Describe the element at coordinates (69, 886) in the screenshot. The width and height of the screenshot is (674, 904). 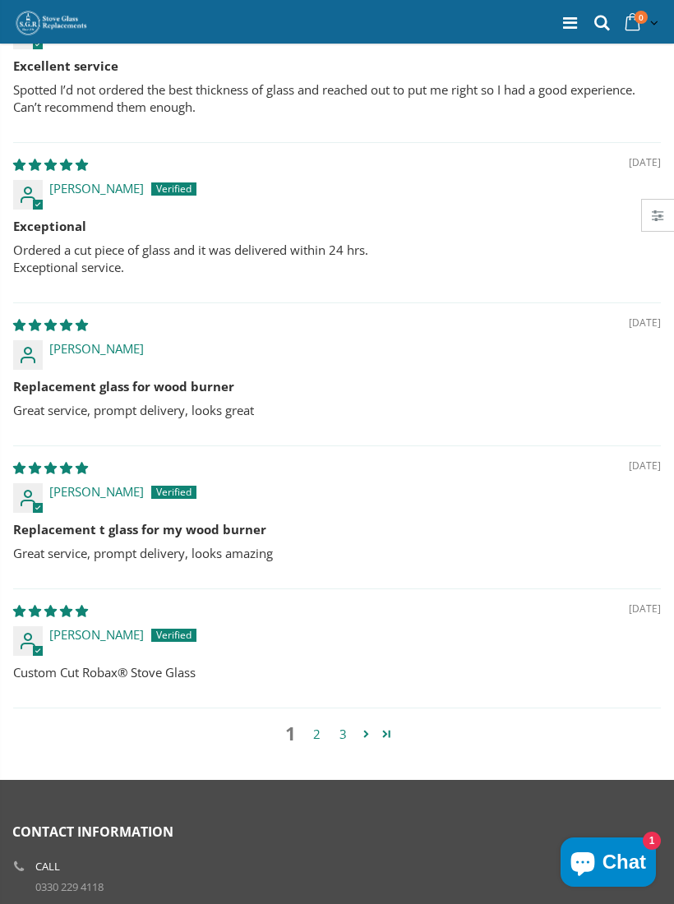
I see `a: 0330 229 4118` at that location.